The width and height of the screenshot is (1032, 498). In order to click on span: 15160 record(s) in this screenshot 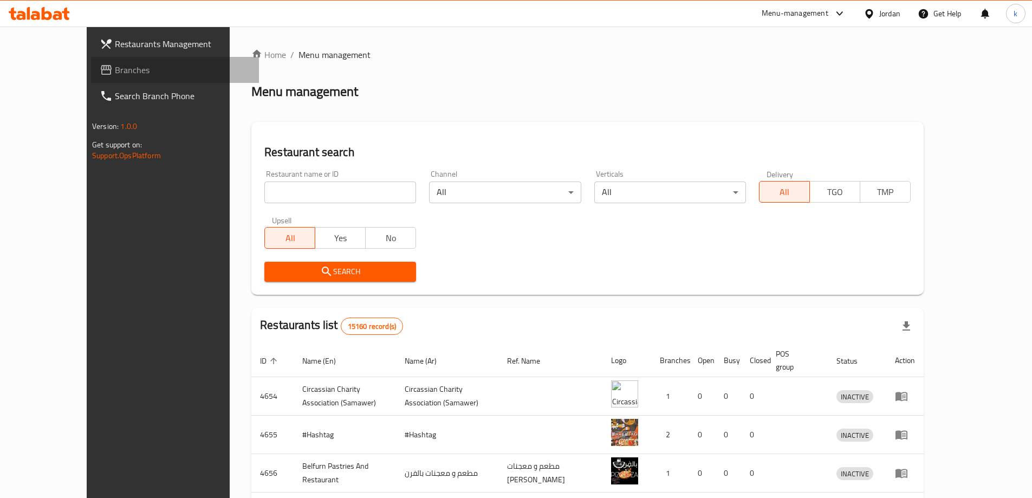, I will do `click(372, 326)`.